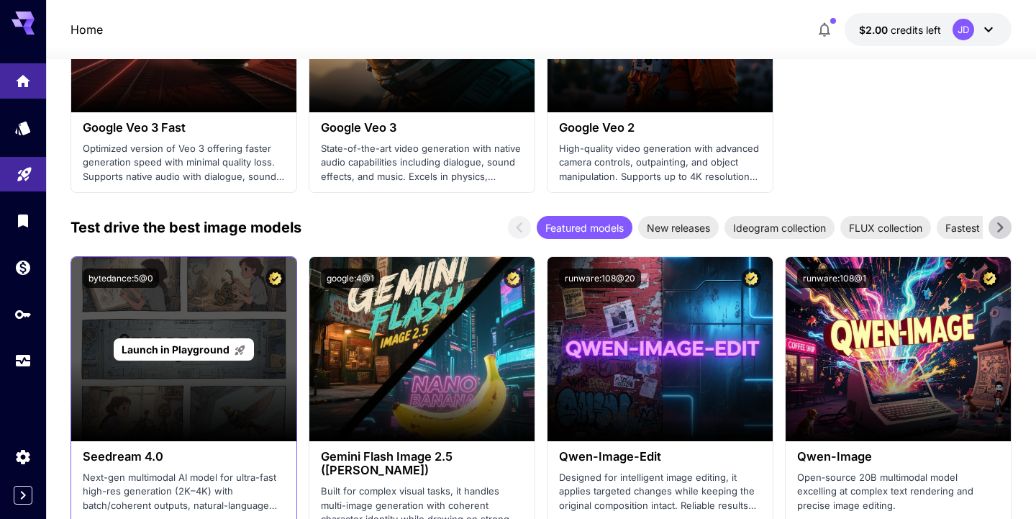 The image size is (1036, 519). I want to click on div: Models, so click(23, 127).